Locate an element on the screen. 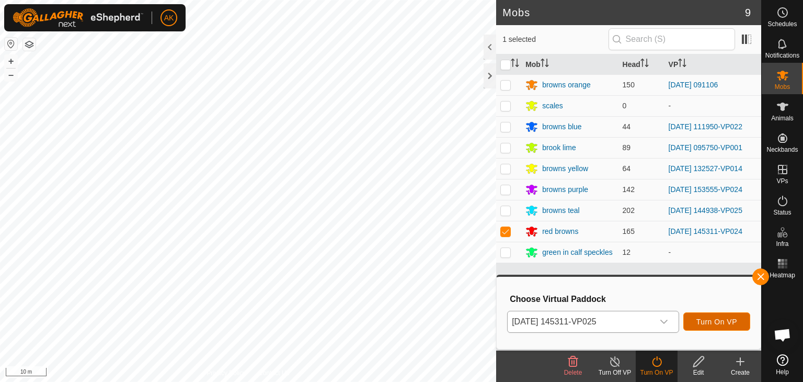 The width and height of the screenshot is (803, 382). span: AK is located at coordinates (169, 18).